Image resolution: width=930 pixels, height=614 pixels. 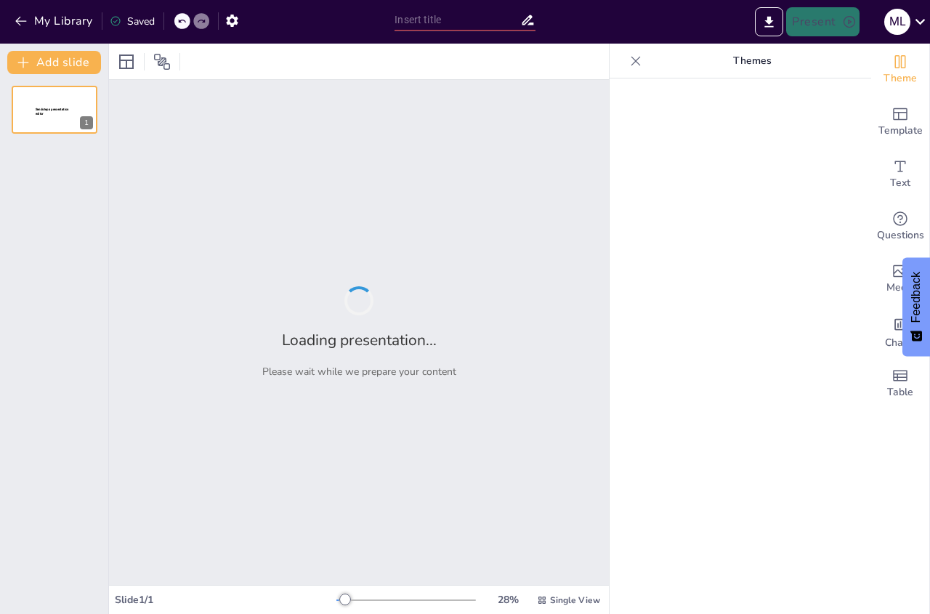 I want to click on button: Add slide, so click(x=54, y=62).